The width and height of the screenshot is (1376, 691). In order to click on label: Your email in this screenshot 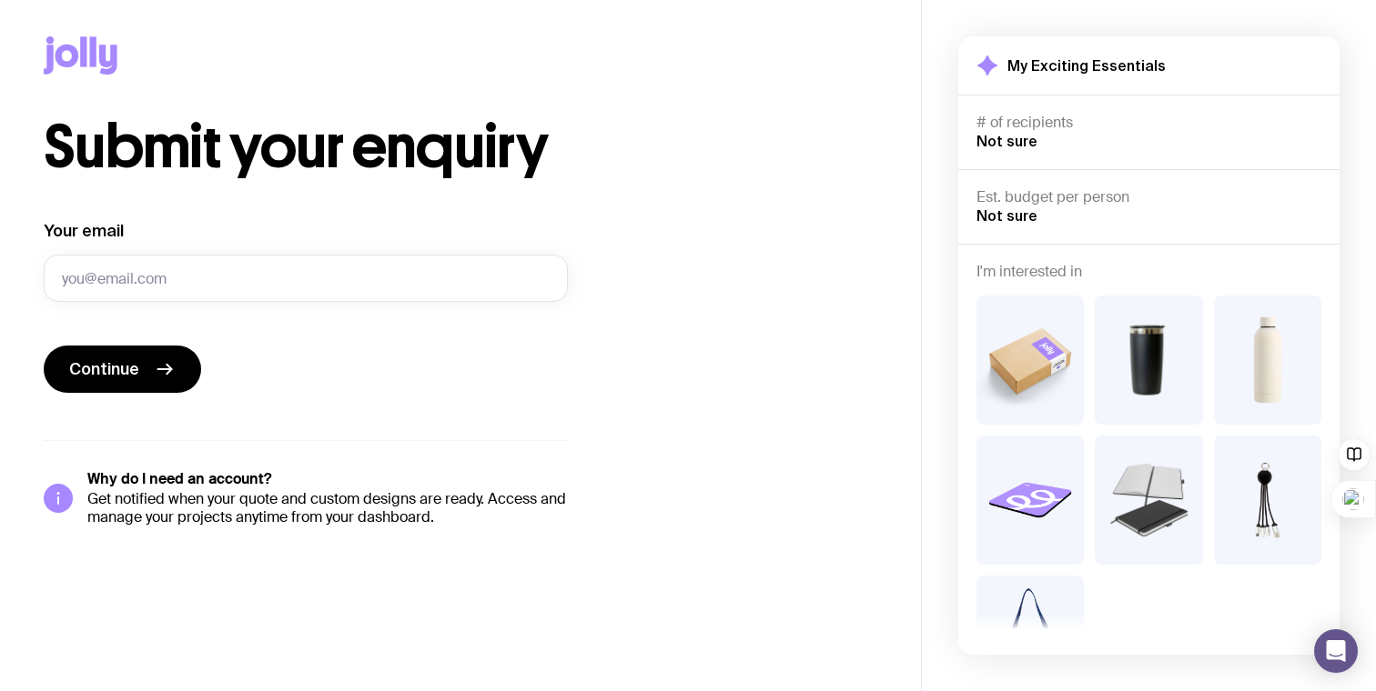, I will do `click(84, 231)`.